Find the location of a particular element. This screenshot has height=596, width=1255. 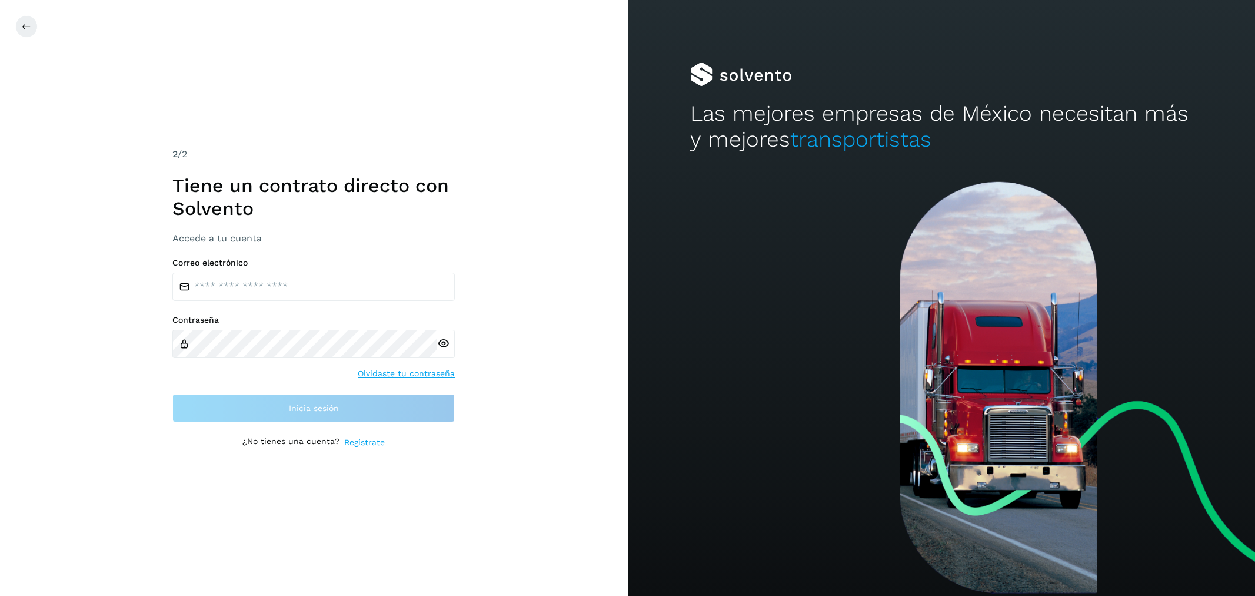

label: Contraseña is located at coordinates (314, 320).